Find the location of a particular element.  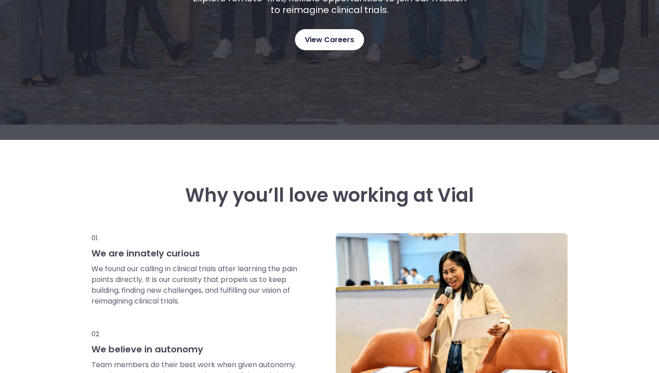

h3: Why you’ll love working at Vial is located at coordinates (329, 195).